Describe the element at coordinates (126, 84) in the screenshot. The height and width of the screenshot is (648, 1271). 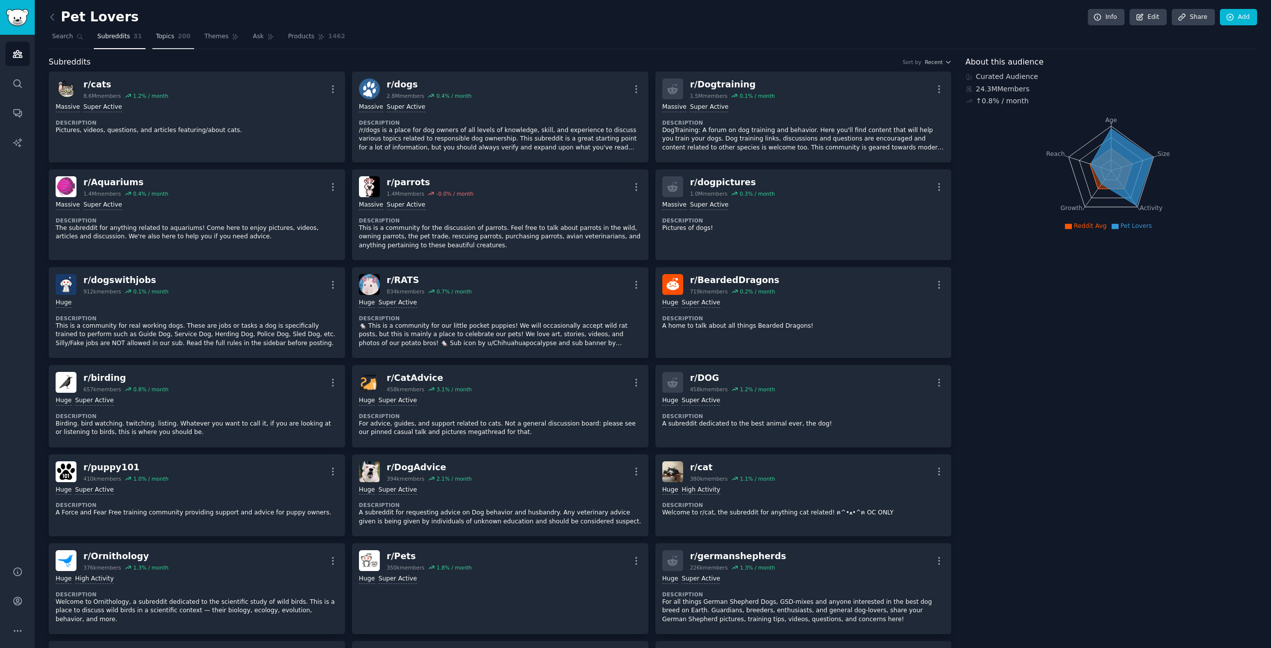
I see `div: r/ cats` at that location.